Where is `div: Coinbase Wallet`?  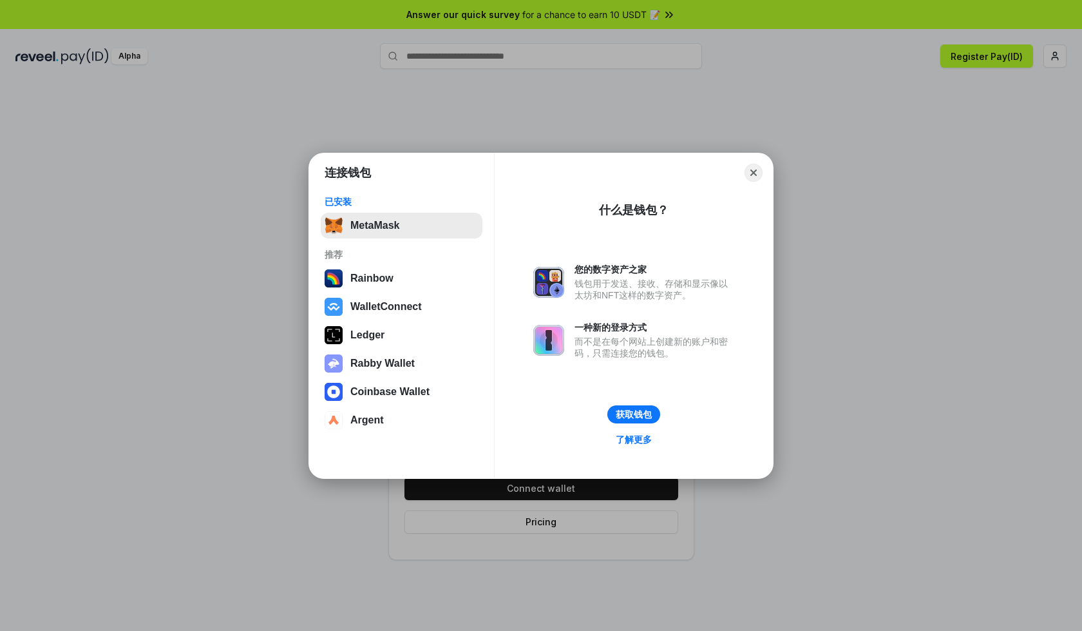 div: Coinbase Wallet is located at coordinates (390, 392).